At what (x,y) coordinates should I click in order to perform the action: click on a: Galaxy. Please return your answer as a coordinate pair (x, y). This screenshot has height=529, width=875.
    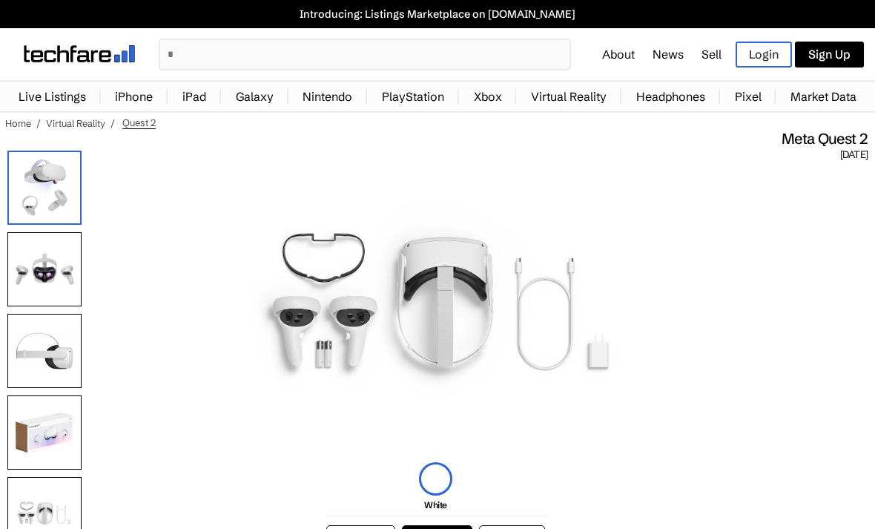
    Looking at the image, I should click on (254, 96).